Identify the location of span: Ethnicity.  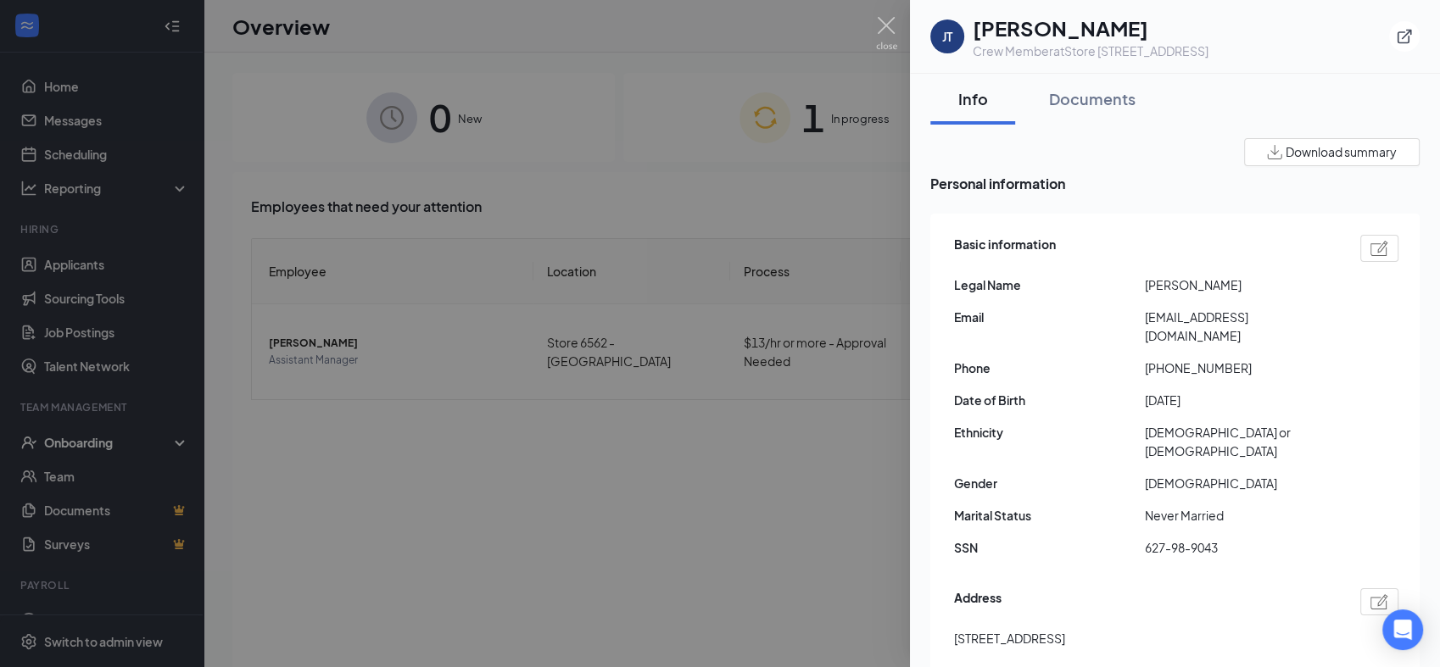
(1049, 432).